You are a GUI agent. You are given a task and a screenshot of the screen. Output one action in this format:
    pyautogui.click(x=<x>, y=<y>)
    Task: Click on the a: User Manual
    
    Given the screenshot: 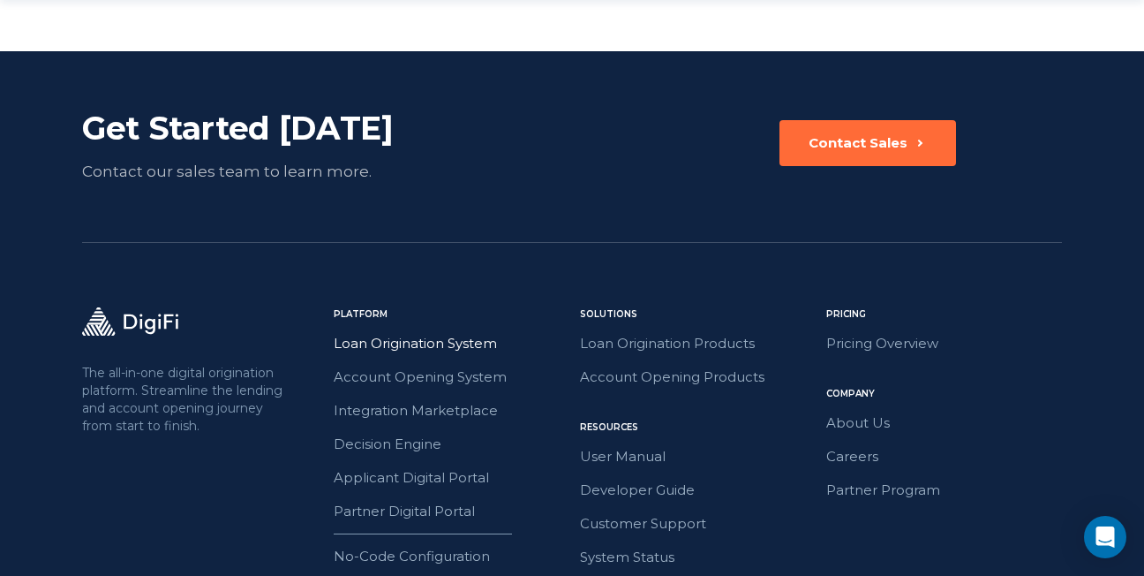 What is the action you would take?
    pyautogui.click(x=698, y=457)
    